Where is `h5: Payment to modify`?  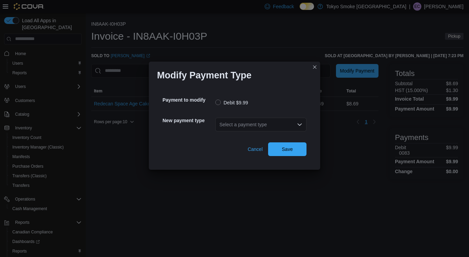
h5: Payment to modify is located at coordinates (188, 100).